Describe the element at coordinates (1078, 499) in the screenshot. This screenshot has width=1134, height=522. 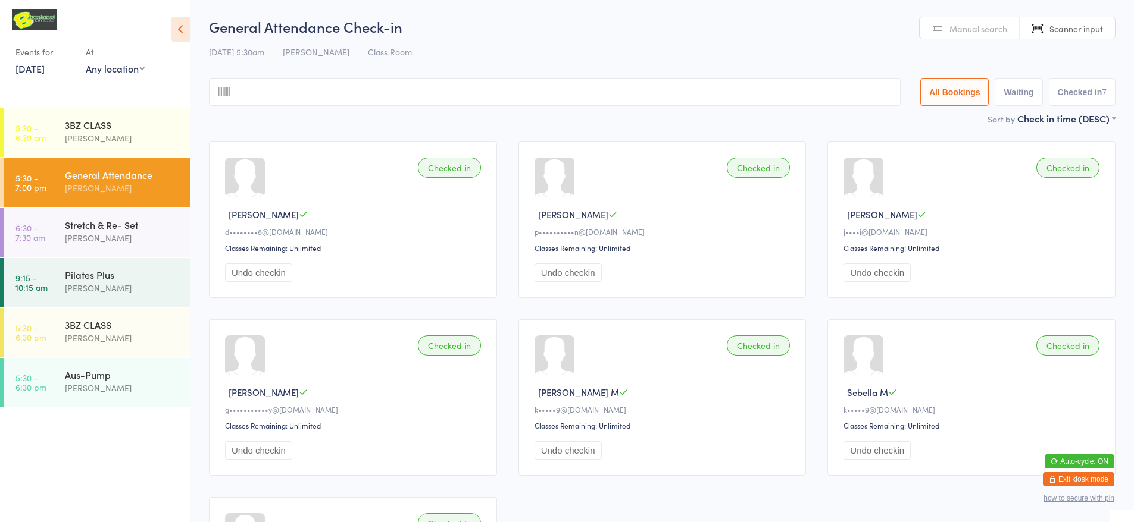
I see `button: how to secure with pin` at that location.